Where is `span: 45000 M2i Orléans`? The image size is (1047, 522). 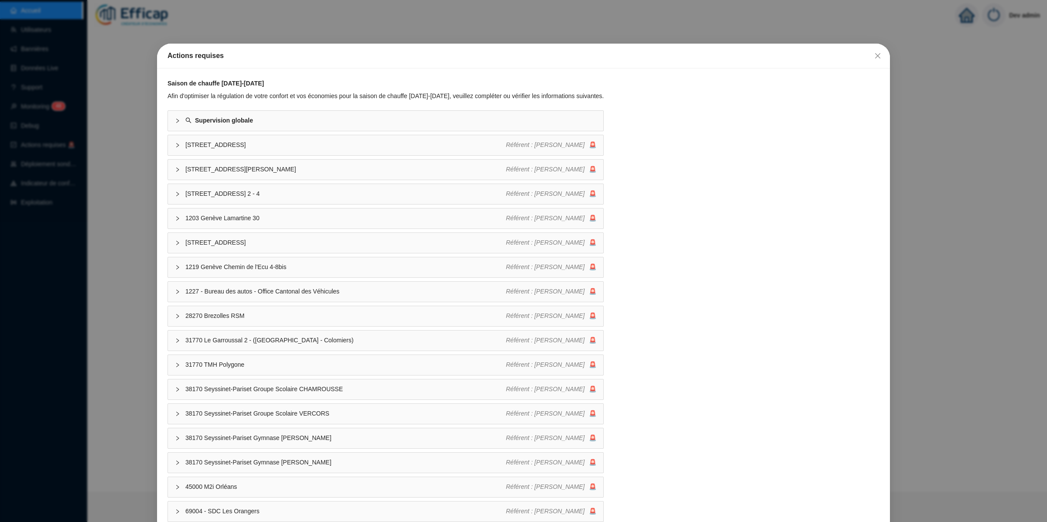
span: 45000 M2i Orléans is located at coordinates (346, 487).